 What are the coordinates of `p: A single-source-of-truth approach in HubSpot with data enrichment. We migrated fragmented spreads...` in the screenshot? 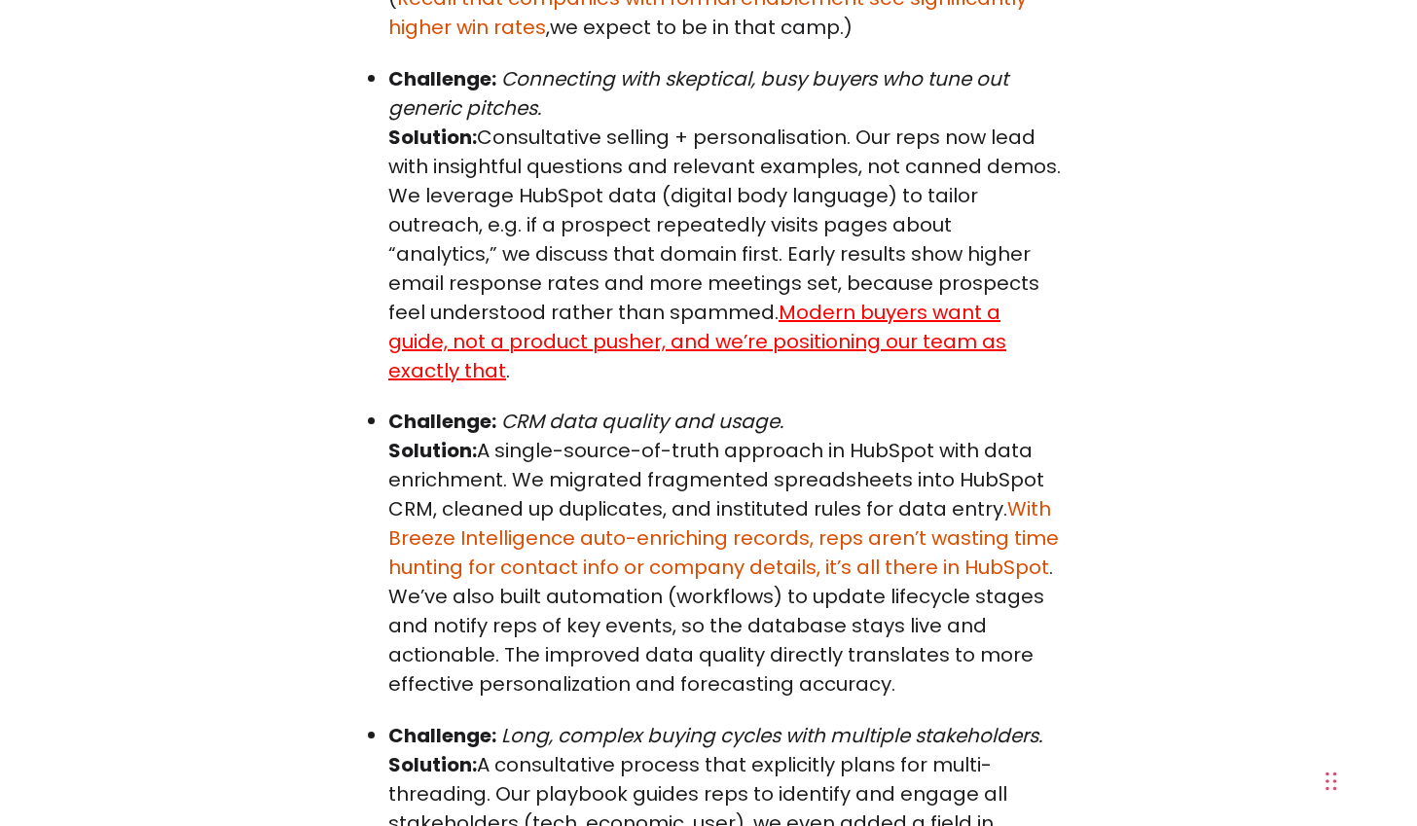 It's located at (726, 553).